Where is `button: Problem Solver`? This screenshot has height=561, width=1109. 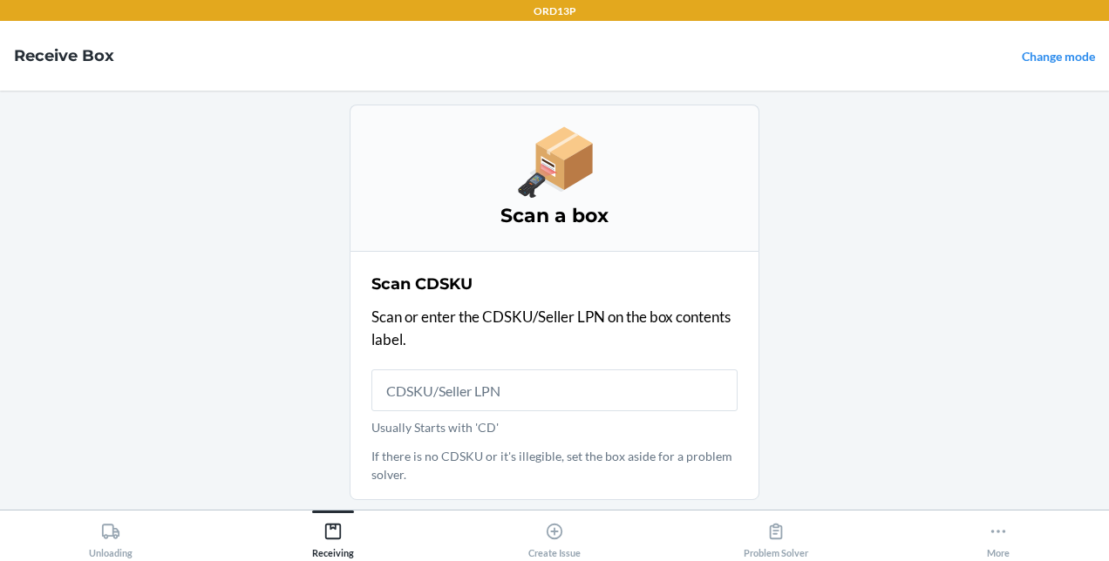
button: Problem Solver is located at coordinates (776, 534).